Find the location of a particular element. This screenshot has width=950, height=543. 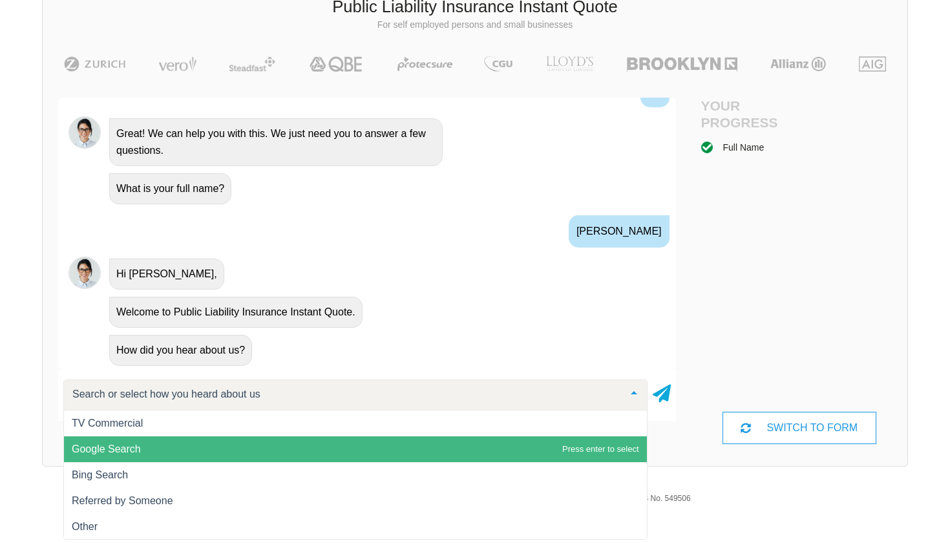

span: TV Commercial is located at coordinates (107, 423).